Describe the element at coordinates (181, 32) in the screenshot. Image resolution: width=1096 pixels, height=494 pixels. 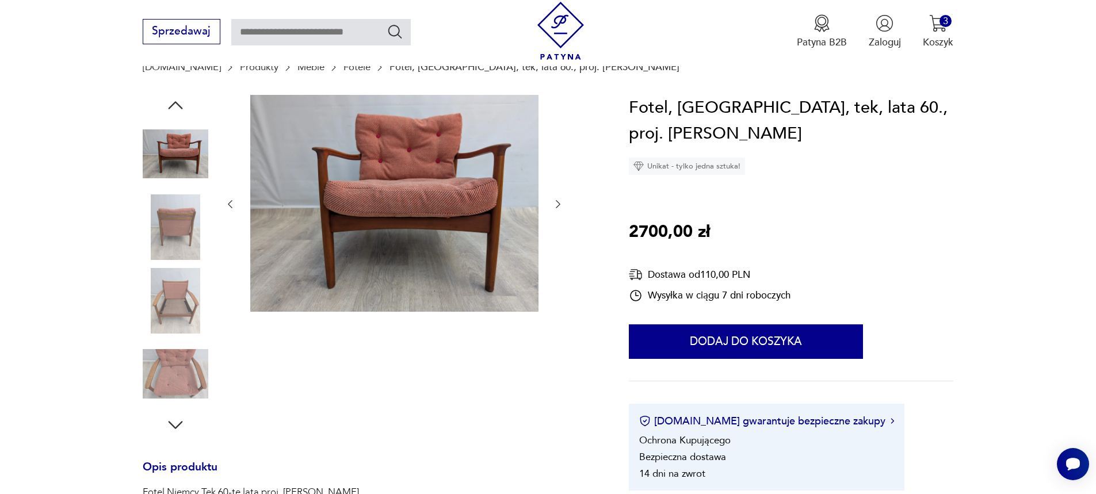
I see `button: Sprzedawaj` at that location.